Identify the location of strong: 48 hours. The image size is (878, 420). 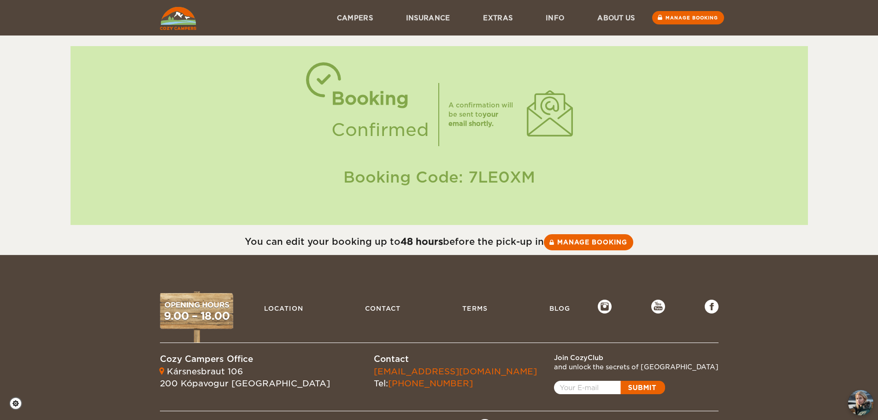
(422, 241).